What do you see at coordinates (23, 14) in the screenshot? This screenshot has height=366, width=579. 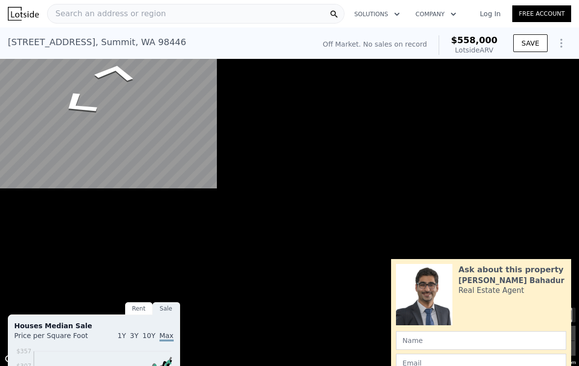 I see `img: Lotside` at bounding box center [23, 14].